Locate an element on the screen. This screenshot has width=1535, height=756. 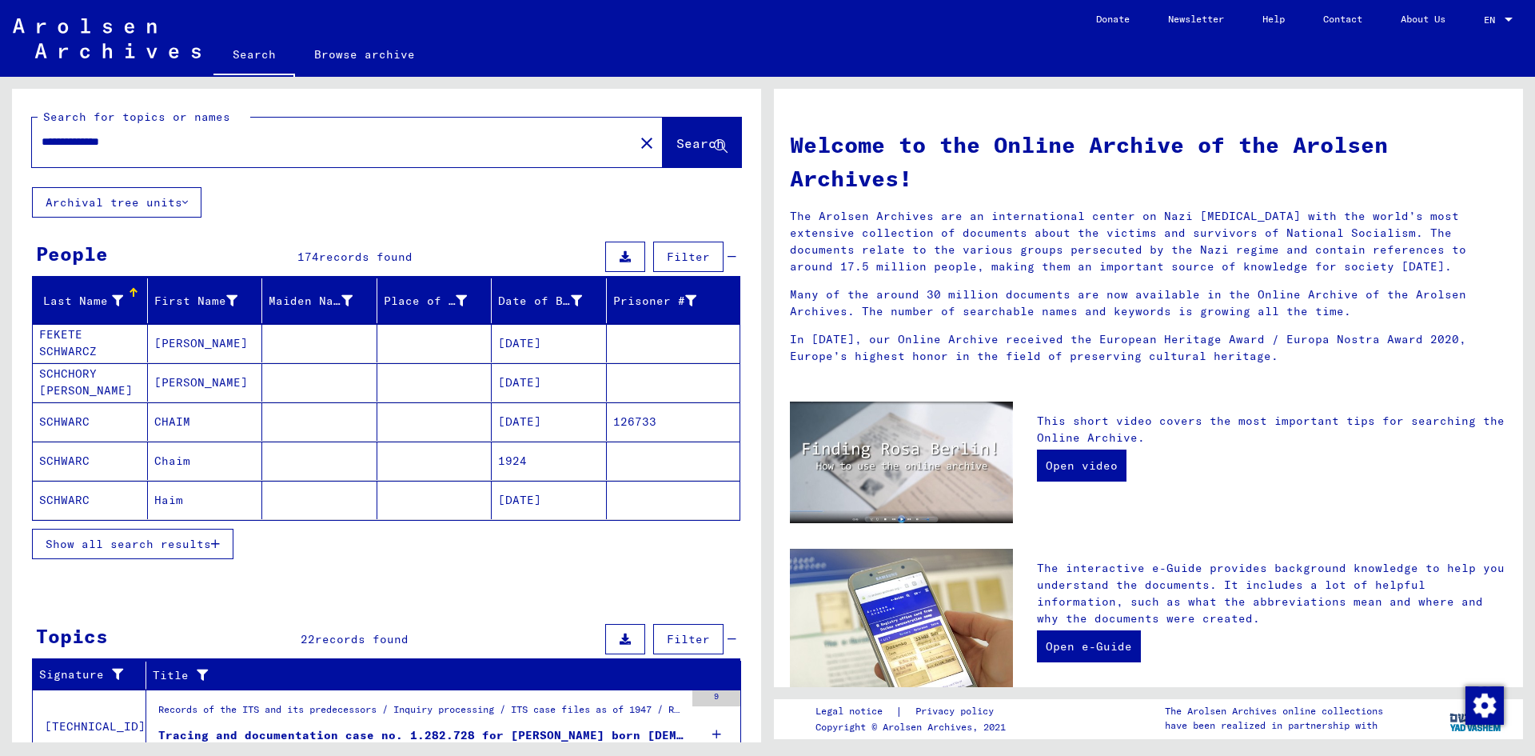
span: Show all search results is located at coordinates (128, 544).